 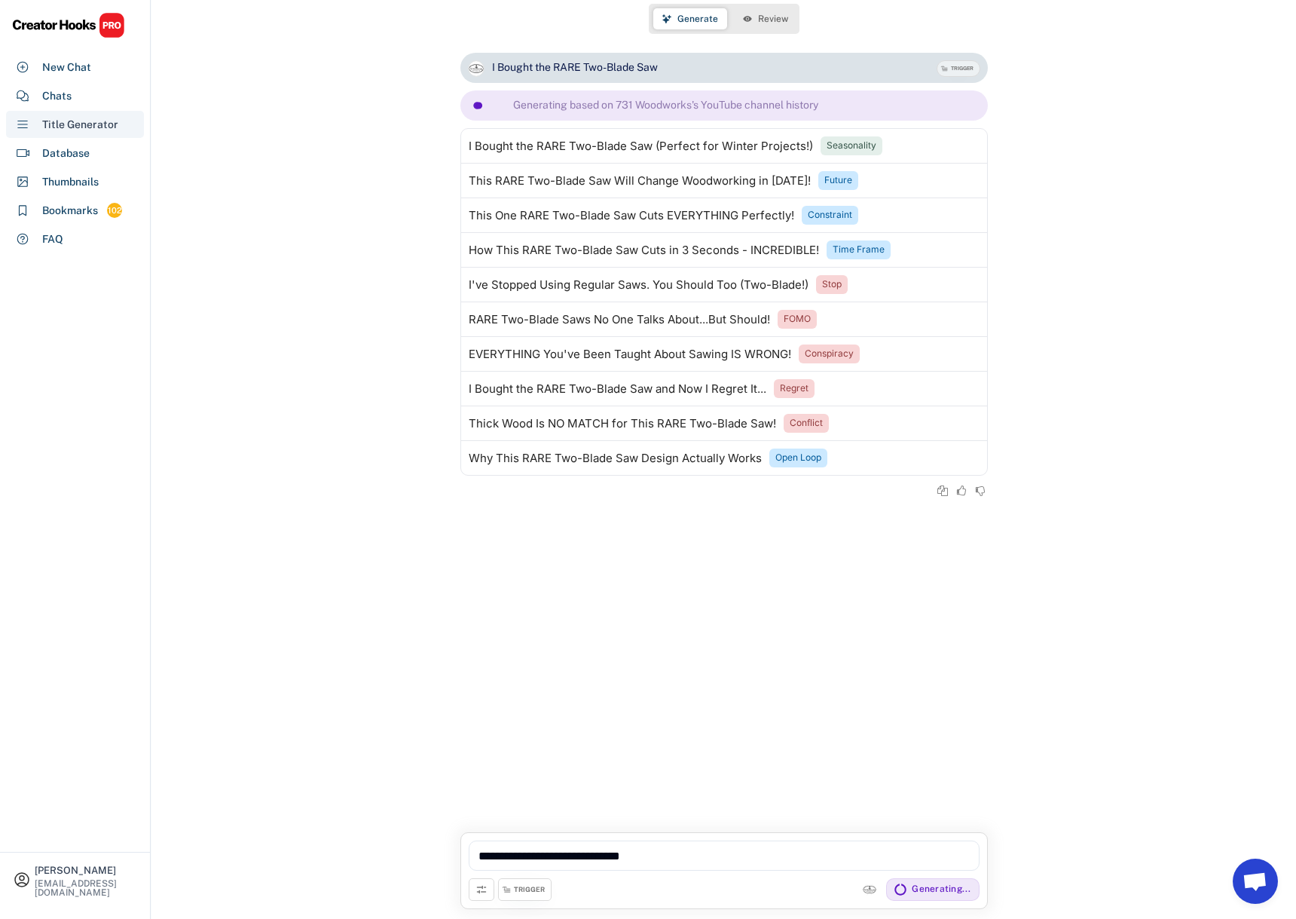 I want to click on div: How This RARE Two-Blade Saw Cuts in 3 Seconds - INCREDIBLE!, so click(x=644, y=250).